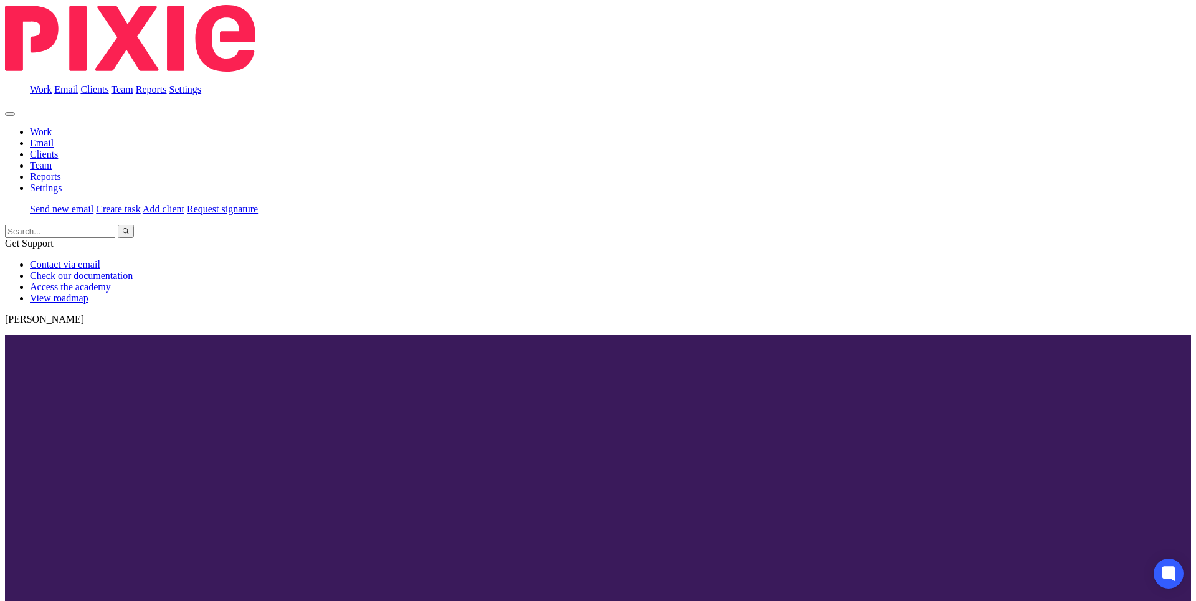 This screenshot has height=601, width=1196. I want to click on a: Create task, so click(118, 209).